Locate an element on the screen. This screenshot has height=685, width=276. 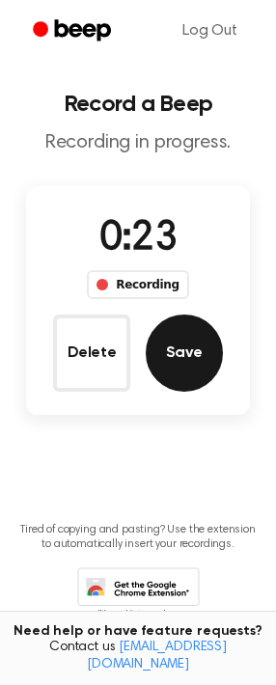
button: Save Audio Record is located at coordinates (184, 353).